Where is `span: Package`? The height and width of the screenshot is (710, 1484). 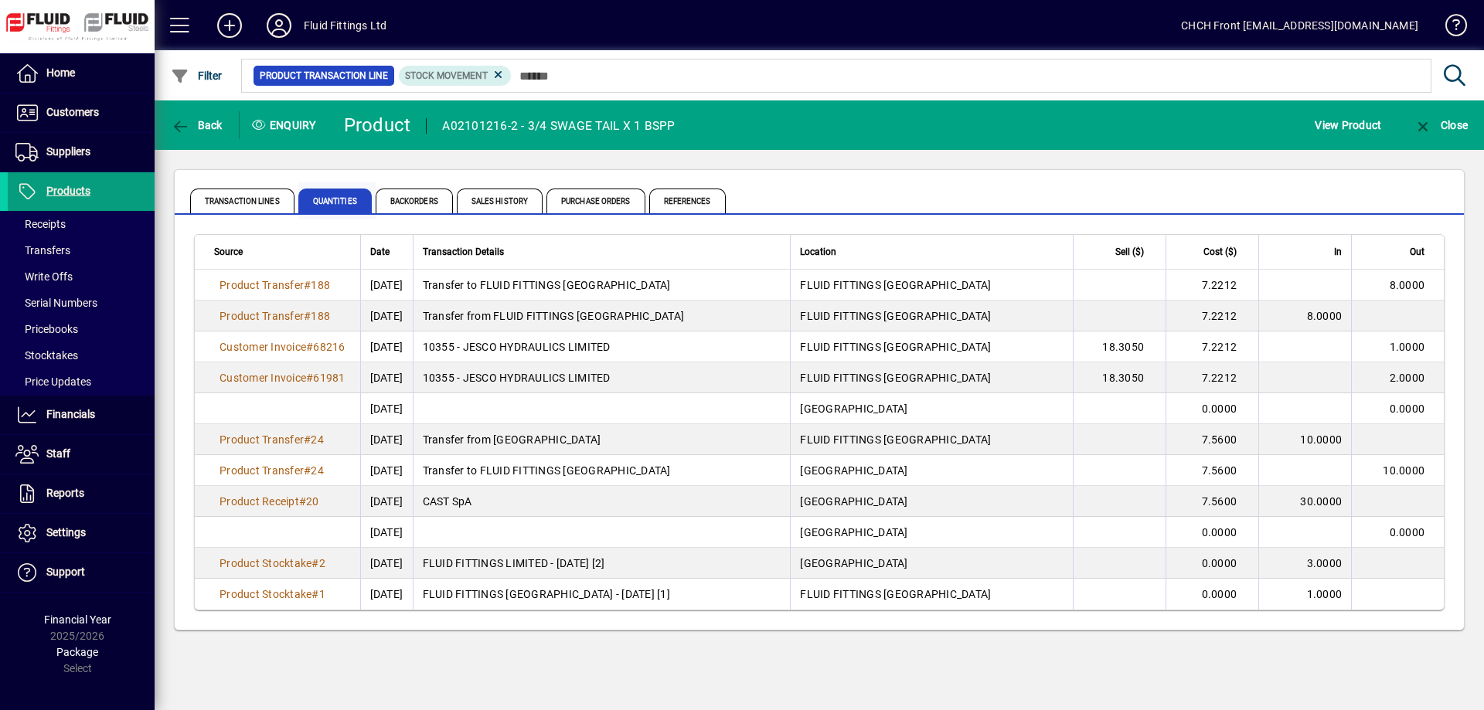 span: Package is located at coordinates (77, 652).